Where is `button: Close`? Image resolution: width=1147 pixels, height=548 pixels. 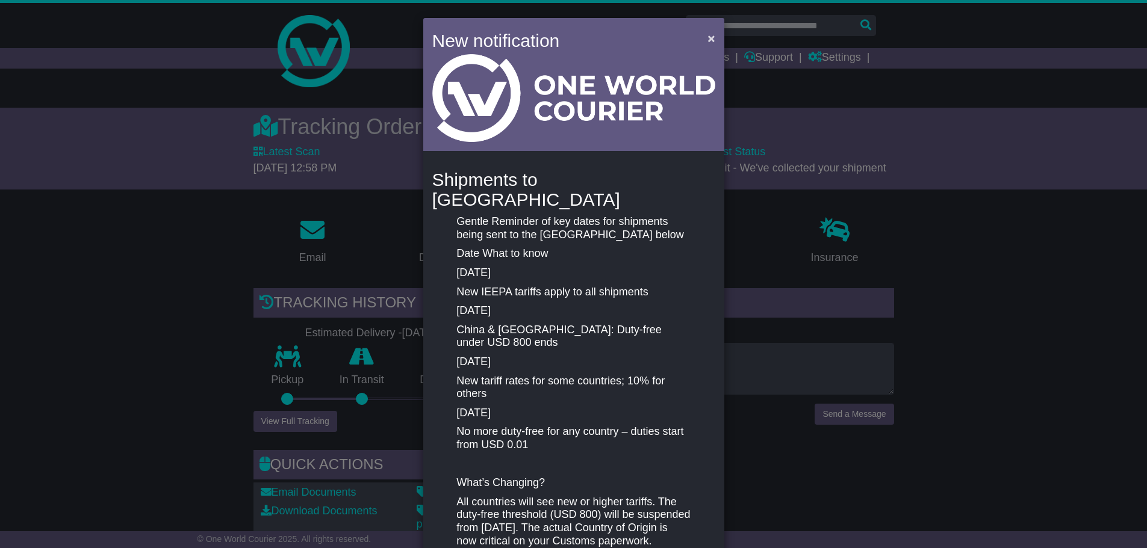
button: Close is located at coordinates (711, 38).